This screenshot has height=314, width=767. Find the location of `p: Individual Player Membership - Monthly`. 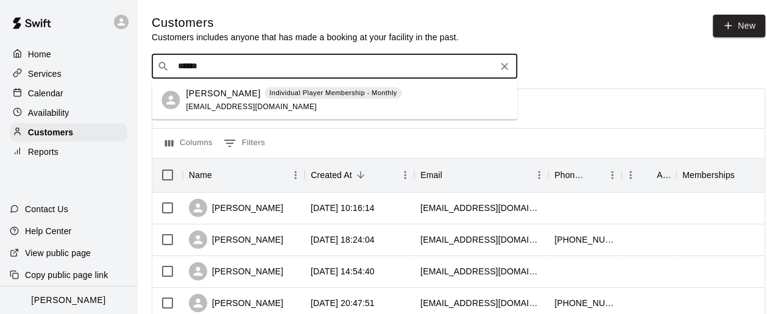

p: Individual Player Membership - Monthly is located at coordinates (333, 93).